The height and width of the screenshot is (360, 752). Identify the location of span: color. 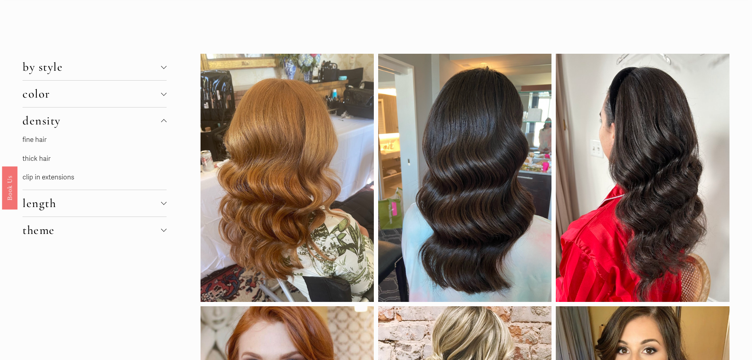
(92, 94).